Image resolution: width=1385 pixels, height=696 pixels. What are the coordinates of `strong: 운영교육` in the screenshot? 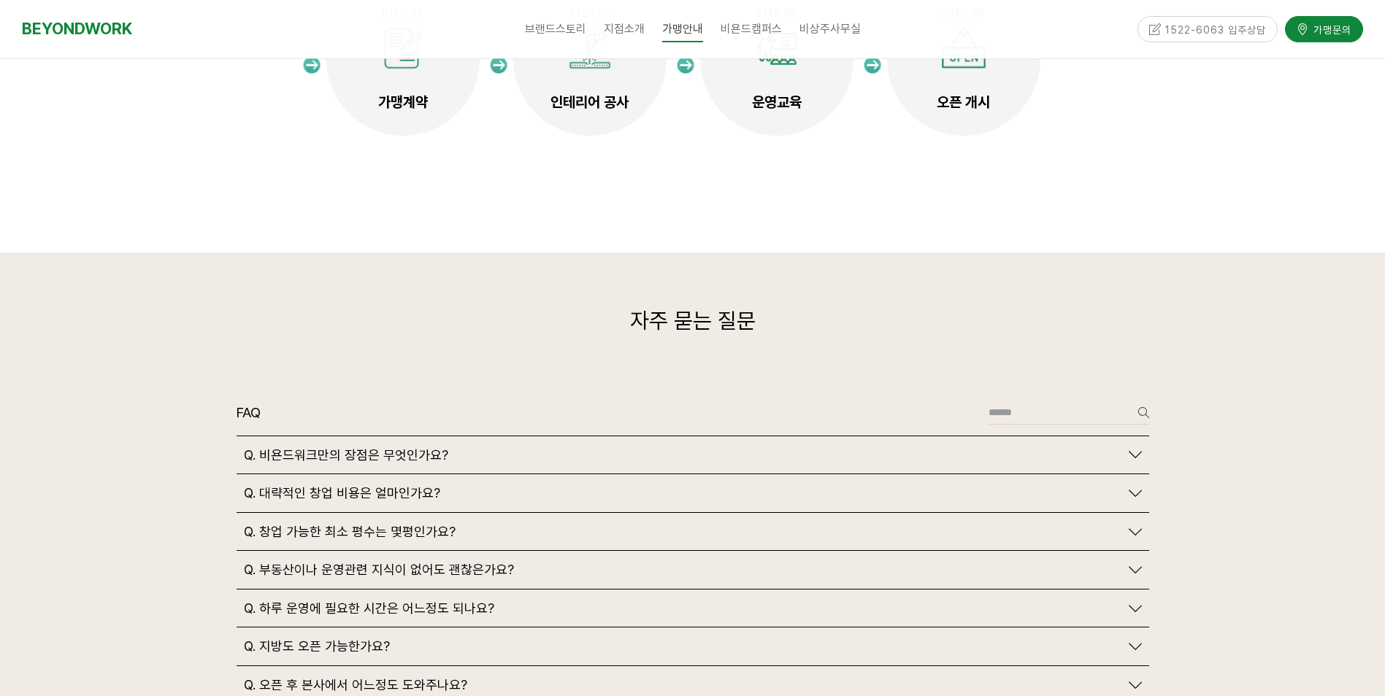 It's located at (777, 102).